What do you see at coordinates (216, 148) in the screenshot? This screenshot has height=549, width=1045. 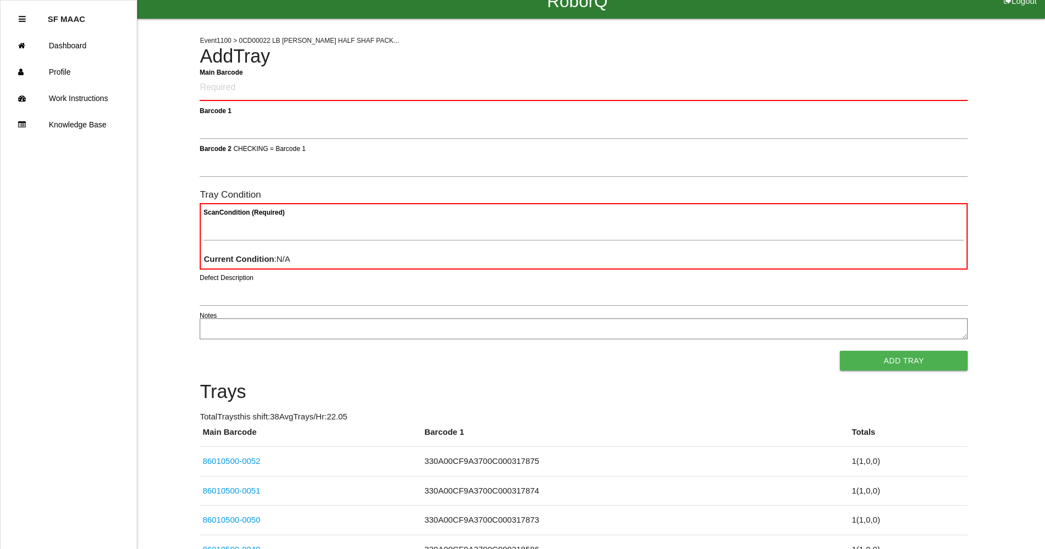 I see `b: Barcode 2` at bounding box center [216, 148].